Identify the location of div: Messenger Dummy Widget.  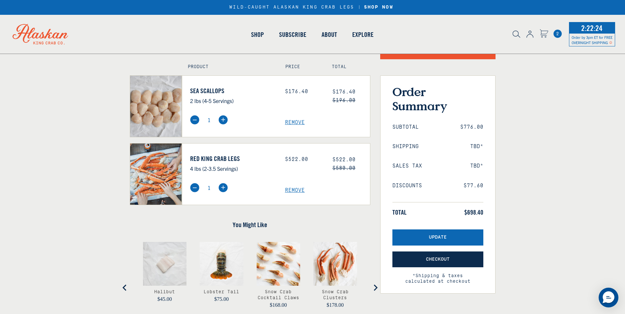
(608, 298).